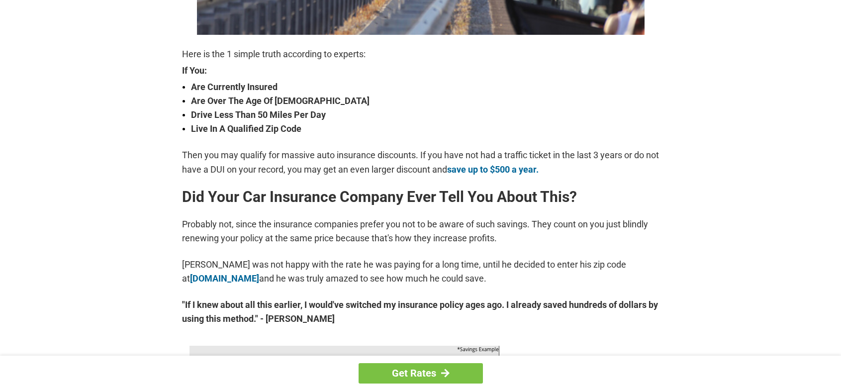  Describe the element at coordinates (493, 169) in the screenshot. I see `a: save up to $500 a year.` at that location.